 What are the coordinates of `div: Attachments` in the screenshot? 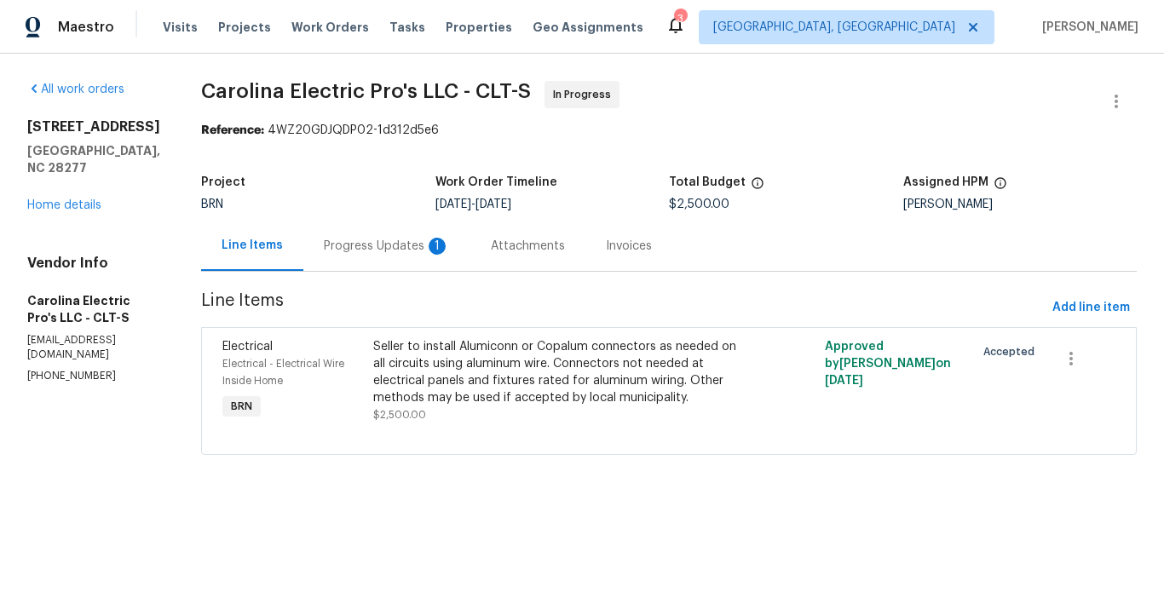 It's located at (527, 246).